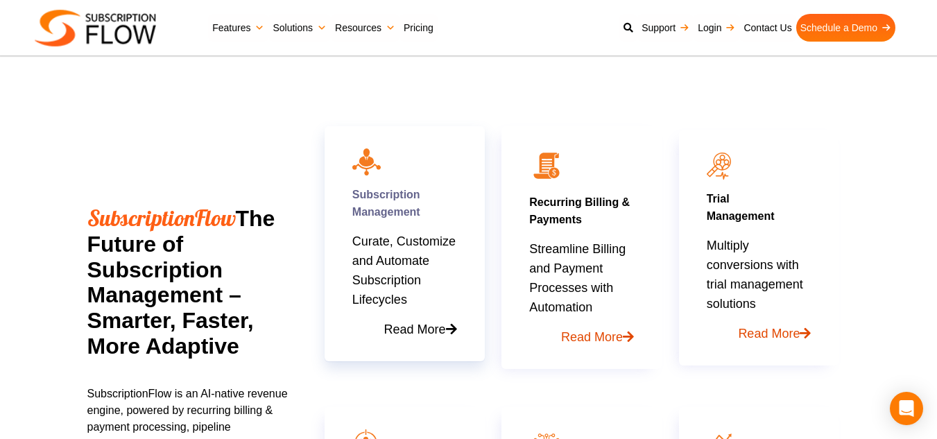 Image resolution: width=937 pixels, height=439 pixels. What do you see at coordinates (767, 28) in the screenshot?
I see `a: Contact Us` at bounding box center [767, 28].